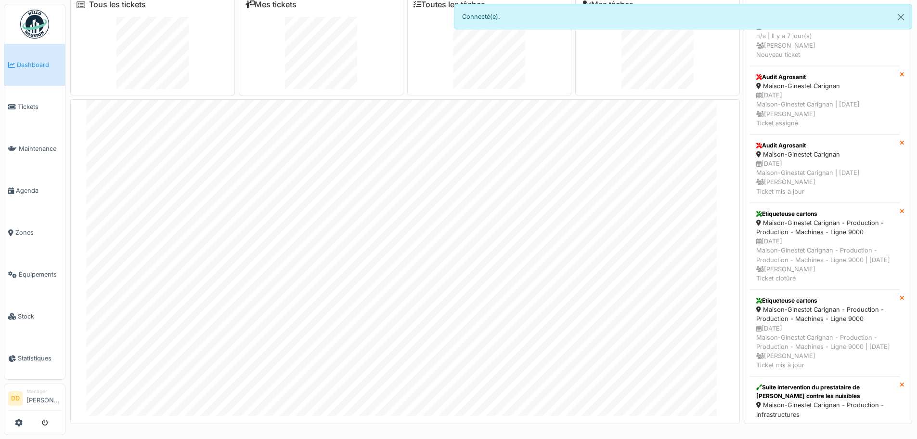  Describe the element at coordinates (825, 409) in the screenshot. I see `div: Maison-Ginestet Carignan - Production - Infrastructures` at that location.